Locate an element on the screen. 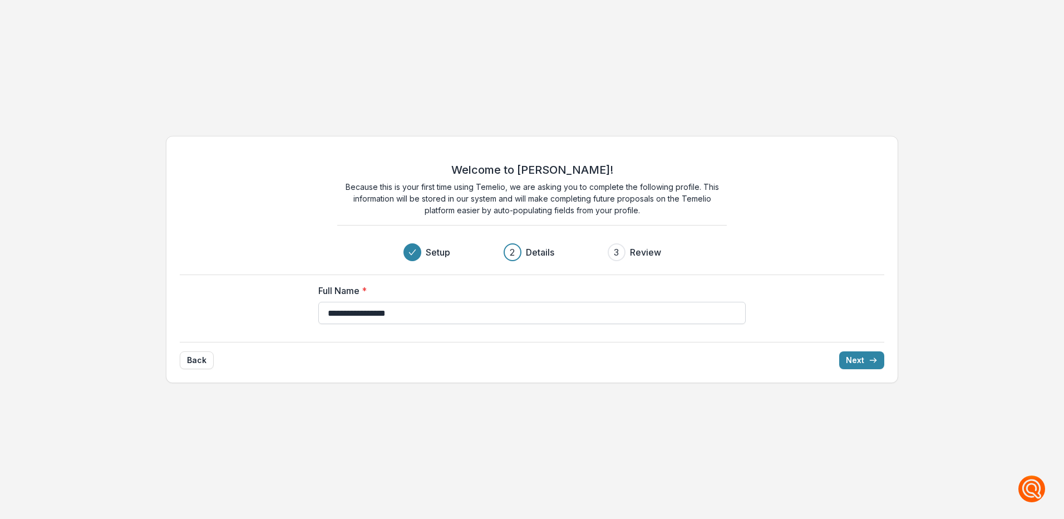 This screenshot has height=519, width=1064. h3: Setup is located at coordinates (438, 252).